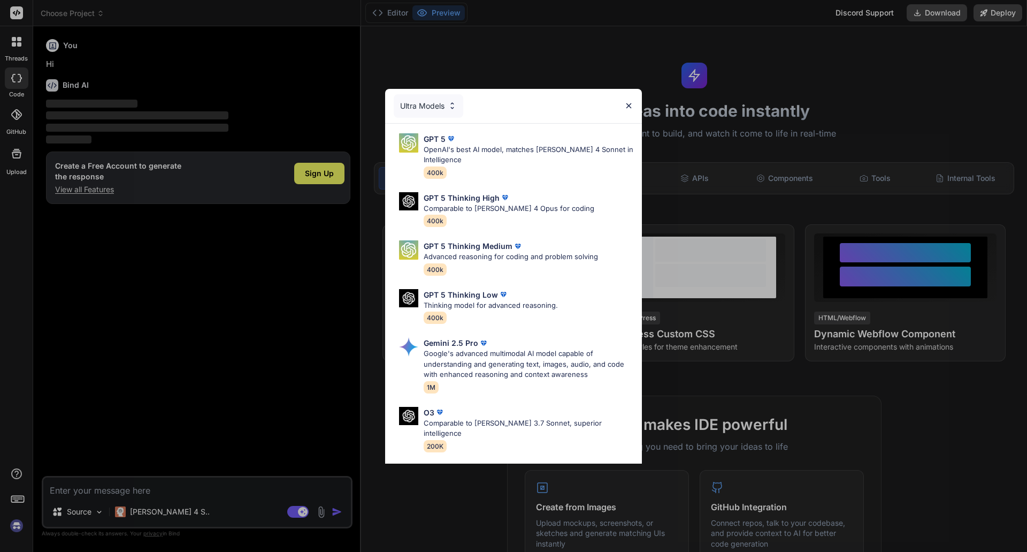 This screenshot has width=1027, height=552. Describe the element at coordinates (529, 364) in the screenshot. I see `p: Google's advanced multimodal AI model capable of understanding and generating text, images, audio...` at that location.